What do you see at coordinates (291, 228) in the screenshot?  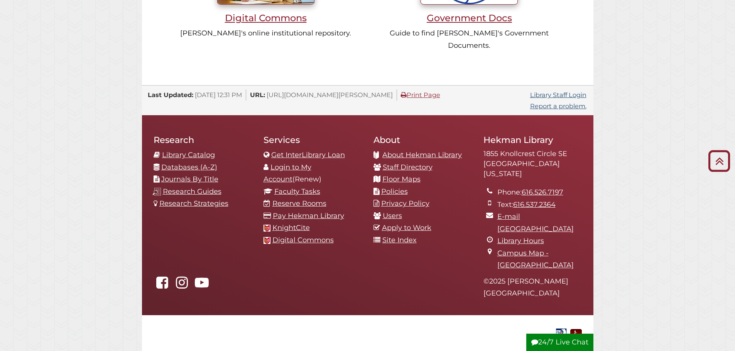 I see `a: KnightCite` at bounding box center [291, 228].